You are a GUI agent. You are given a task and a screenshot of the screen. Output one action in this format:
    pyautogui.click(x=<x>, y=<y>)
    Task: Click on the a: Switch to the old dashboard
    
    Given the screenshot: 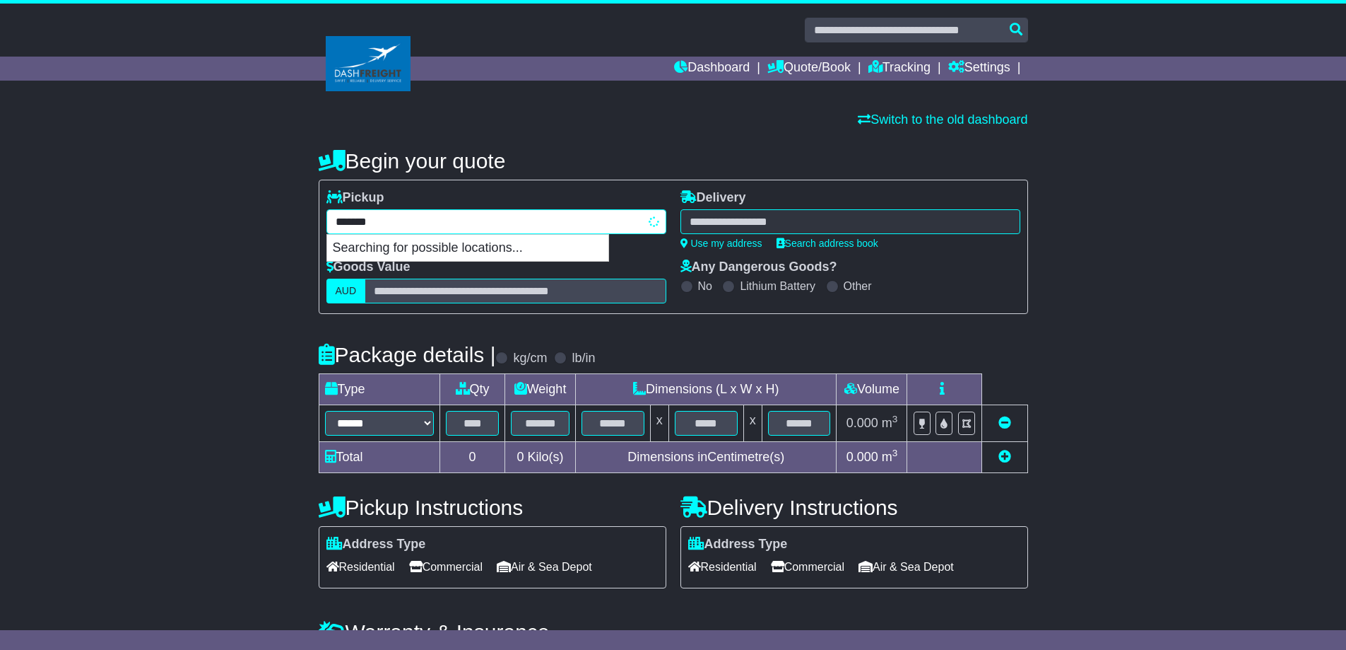 What is the action you would take?
    pyautogui.click(x=943, y=119)
    